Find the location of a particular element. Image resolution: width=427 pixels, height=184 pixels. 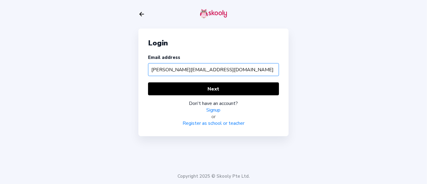

a: Register as school or teacher is located at coordinates (213, 123).